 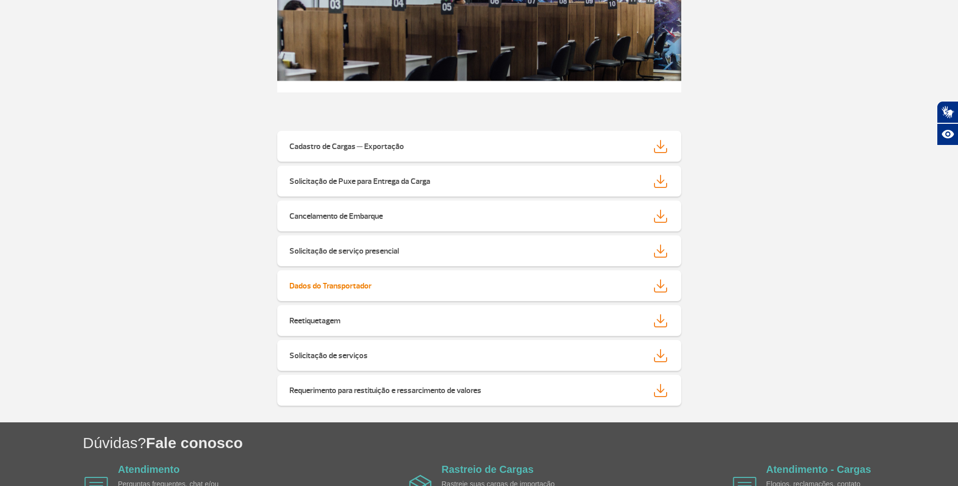 What do you see at coordinates (336, 216) in the screenshot?
I see `strong: Cancelamento de Embarque` at bounding box center [336, 216].